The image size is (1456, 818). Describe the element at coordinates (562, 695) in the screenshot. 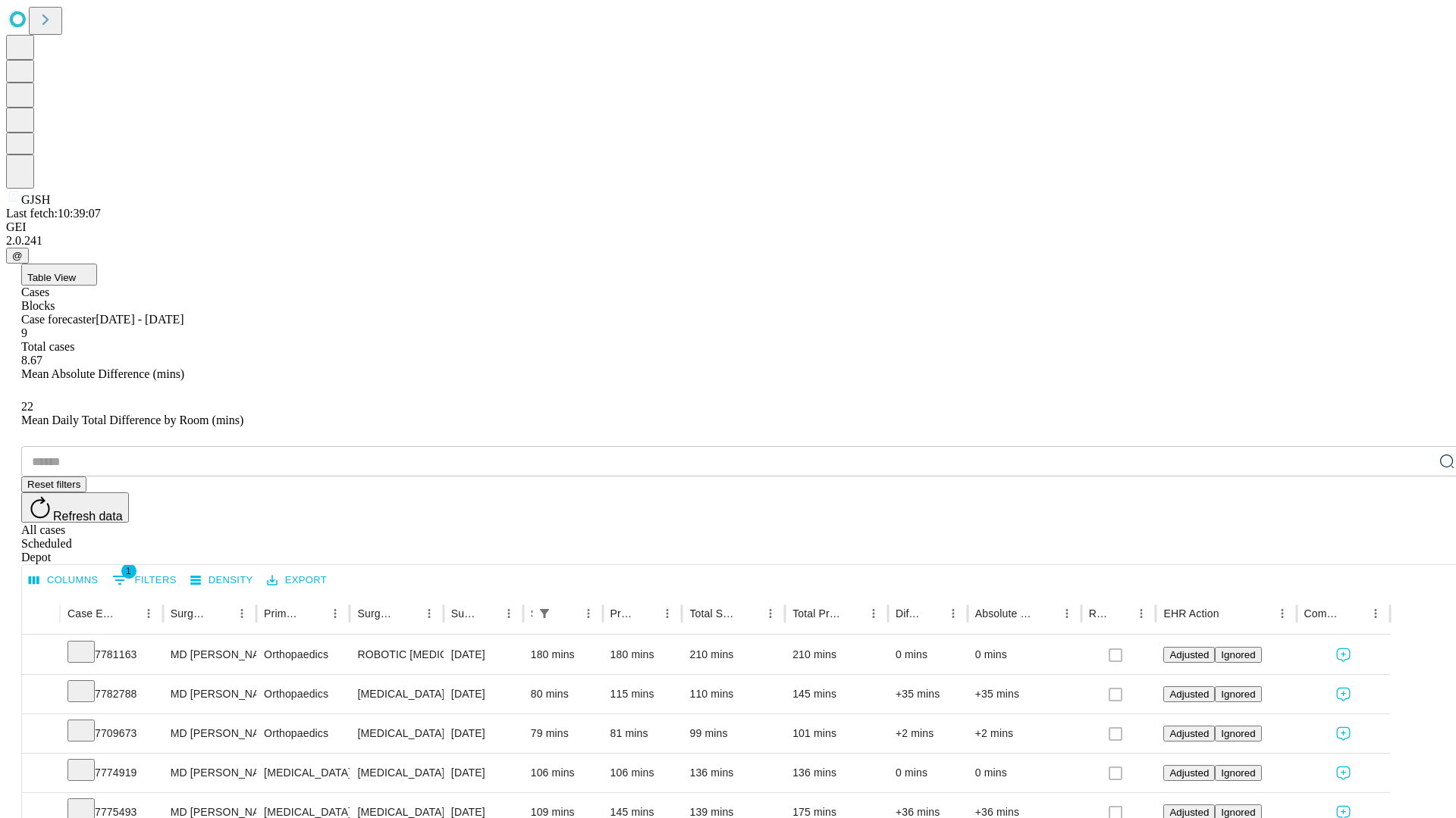

I see `div: 80 mins` at that location.